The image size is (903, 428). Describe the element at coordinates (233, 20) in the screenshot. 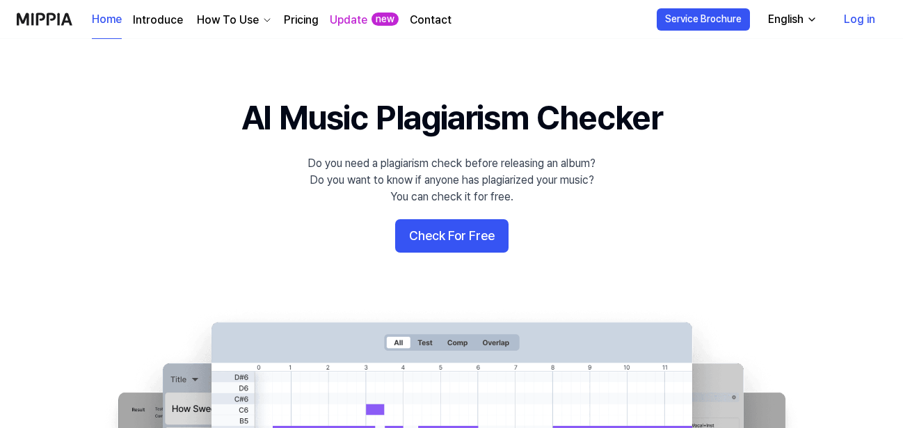

I see `button: How To Use` at that location.